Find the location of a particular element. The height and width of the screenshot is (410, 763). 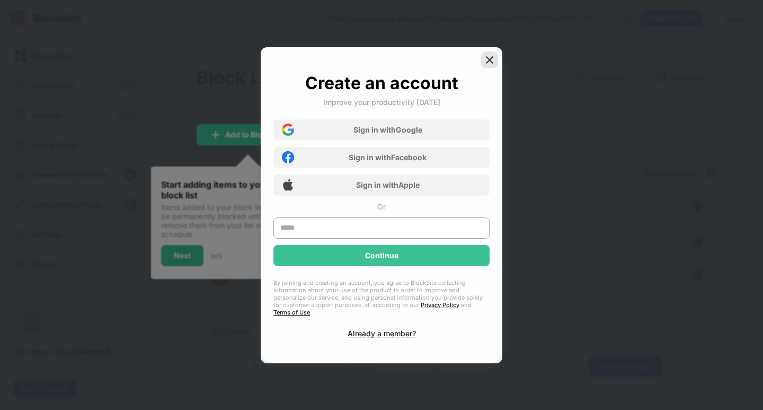

div: Sign in with Google is located at coordinates (388, 129).